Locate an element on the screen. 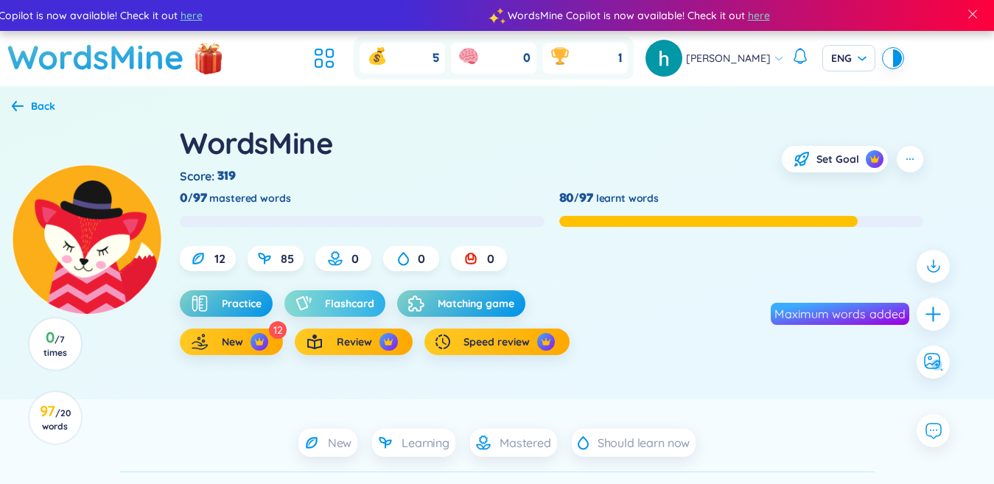  span: 12 is located at coordinates (220, 259).